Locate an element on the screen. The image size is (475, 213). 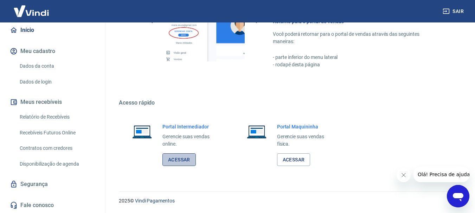
button: Meu cadastro is located at coordinates (52, 51).